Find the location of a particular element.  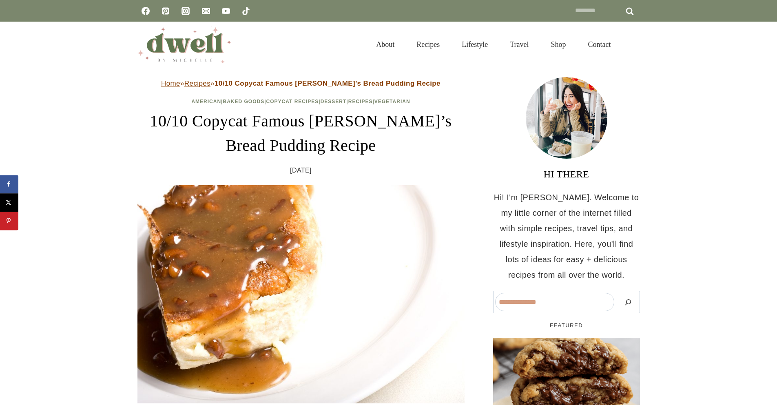

a: Contact is located at coordinates (600, 44).